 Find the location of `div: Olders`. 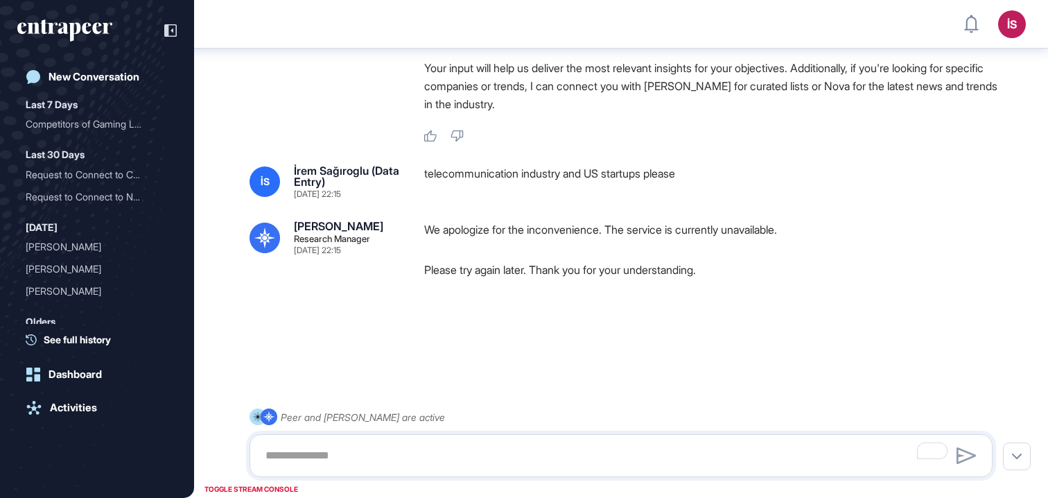

div: Olders is located at coordinates (40, 322).